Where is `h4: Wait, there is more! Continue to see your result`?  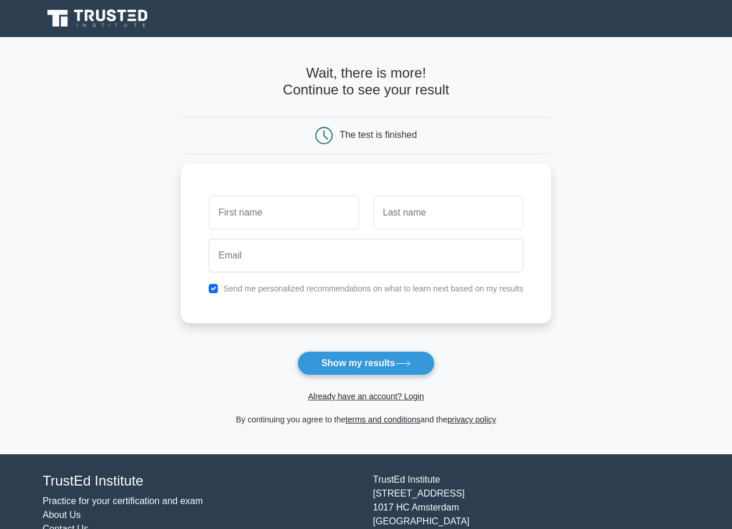
h4: Wait, there is more! Continue to see your result is located at coordinates (366, 82).